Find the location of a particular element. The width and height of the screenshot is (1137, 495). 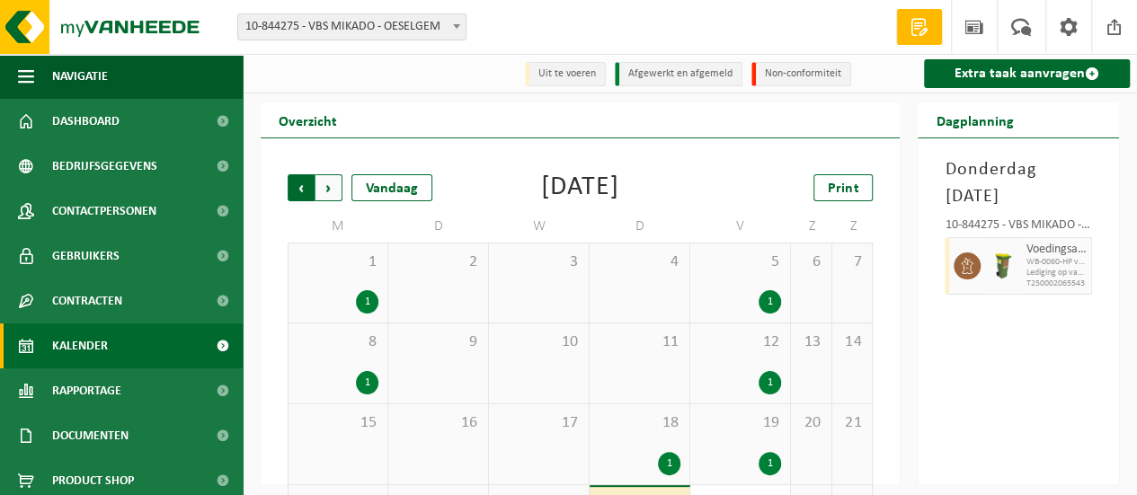

h2: Overzicht is located at coordinates (307, 120).